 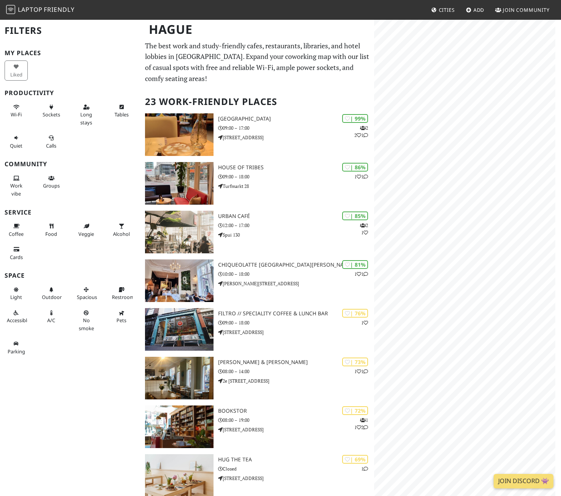 What do you see at coordinates (179, 232) in the screenshot?
I see `img: Urban Café` at bounding box center [179, 232].